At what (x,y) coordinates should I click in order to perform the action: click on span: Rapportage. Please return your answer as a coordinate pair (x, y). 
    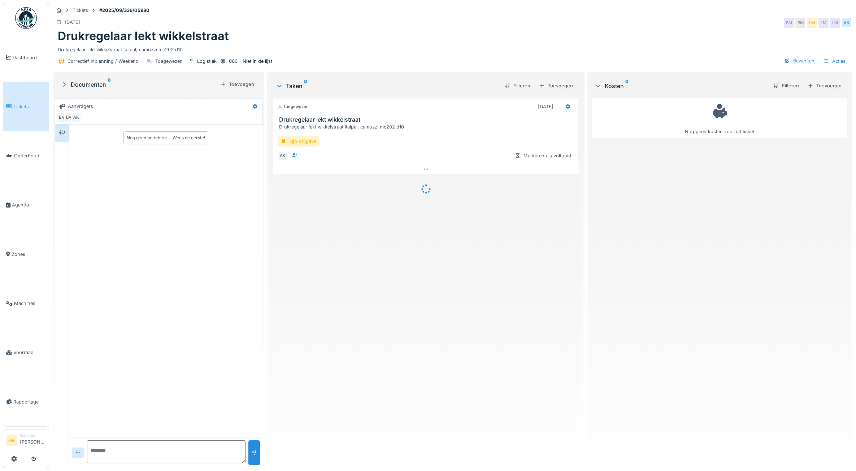
    Looking at the image, I should click on (30, 402).